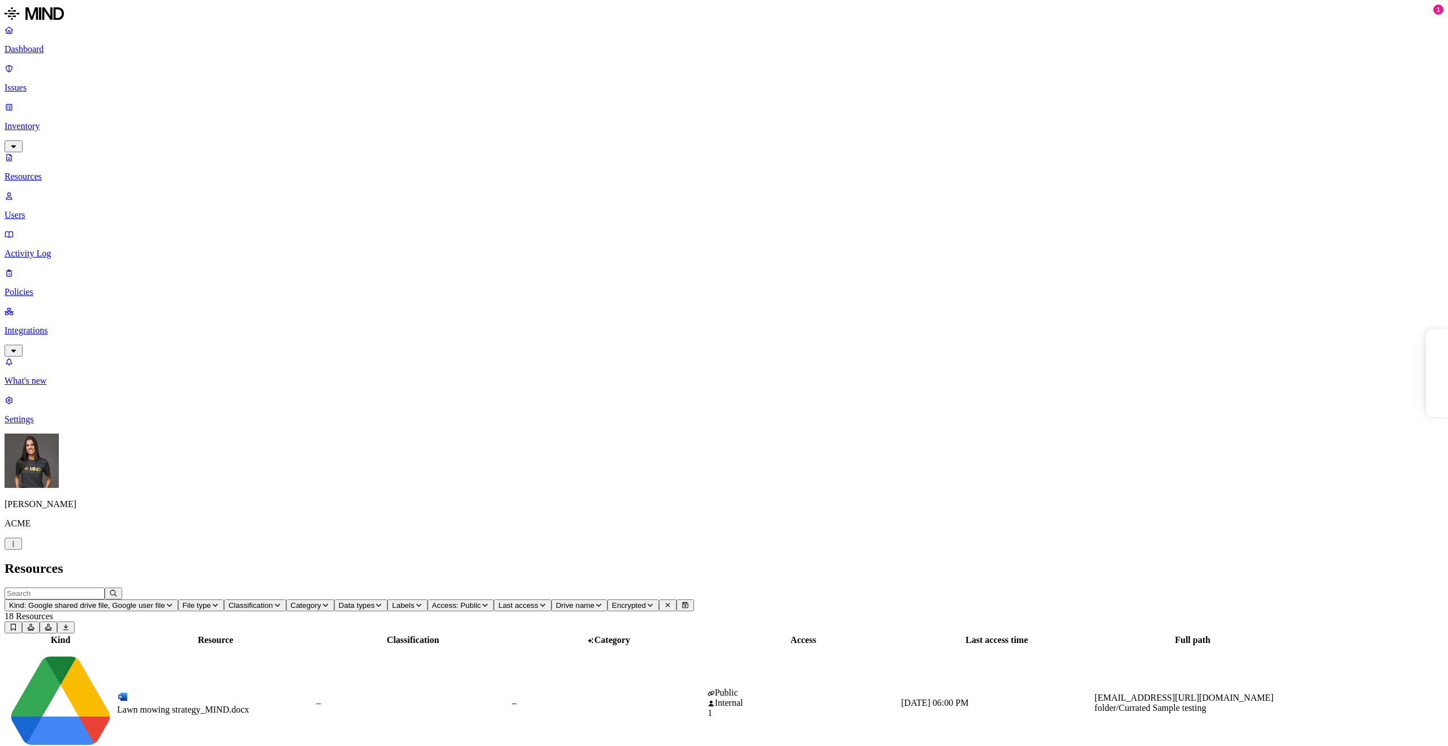 The width and height of the screenshot is (1448, 746). I want to click on p: Users, so click(724, 215).